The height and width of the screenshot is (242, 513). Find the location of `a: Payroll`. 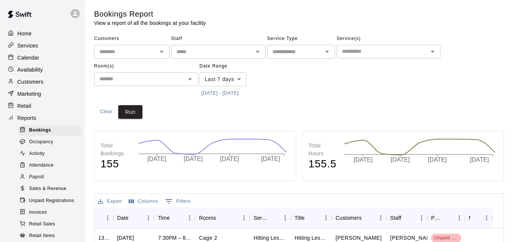

a: Payroll is located at coordinates (51, 178).